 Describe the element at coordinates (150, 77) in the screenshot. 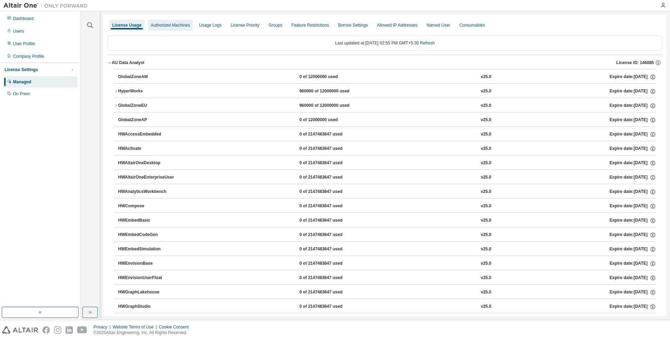

I see `div: GlobalZoneAM` at that location.